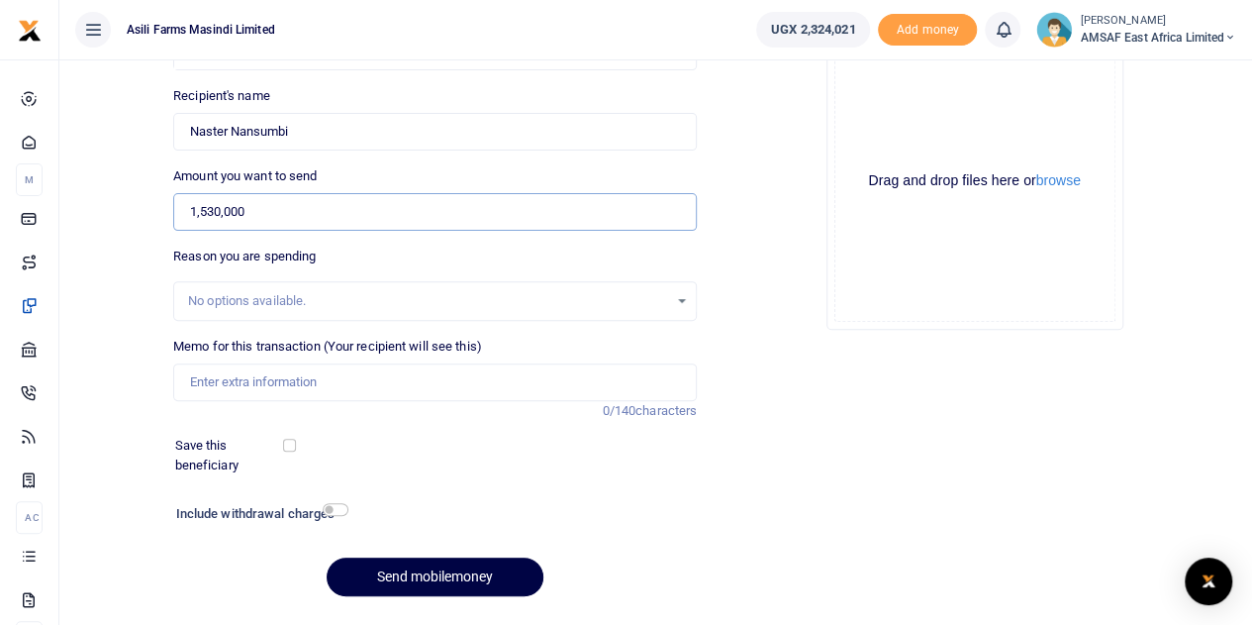 This screenshot has width=1252, height=625. What do you see at coordinates (30, 29) in the screenshot?
I see `a: logo-small logo-large logo-large` at bounding box center [30, 29].